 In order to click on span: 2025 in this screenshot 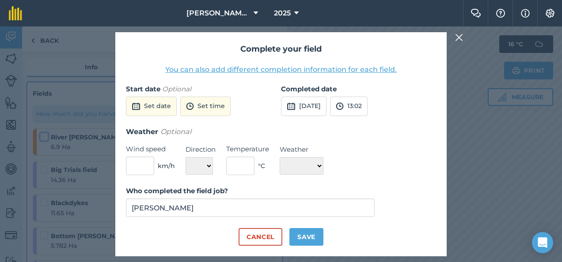, I will do `click(282, 13)`.